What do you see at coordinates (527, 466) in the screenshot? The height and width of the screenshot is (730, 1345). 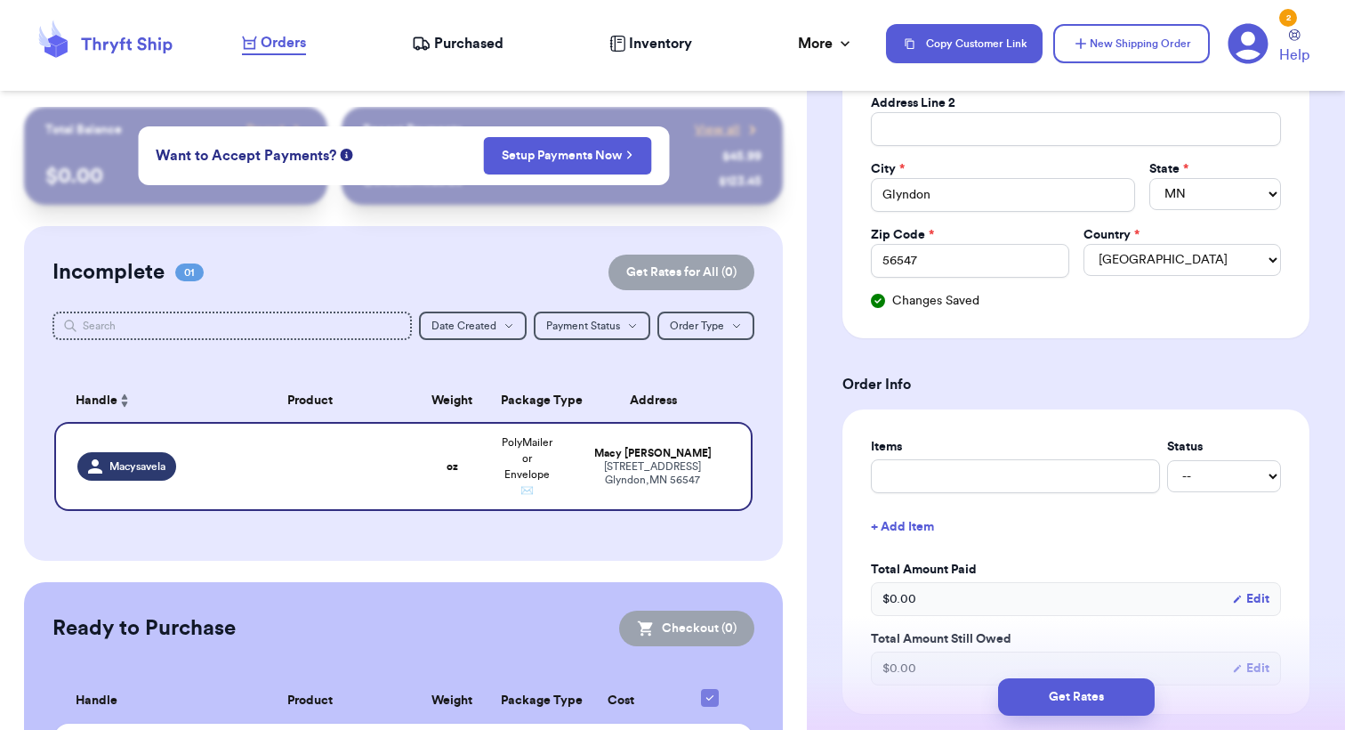 I see `span: PolyMailer or Envelope ✉️` at bounding box center [527, 466].